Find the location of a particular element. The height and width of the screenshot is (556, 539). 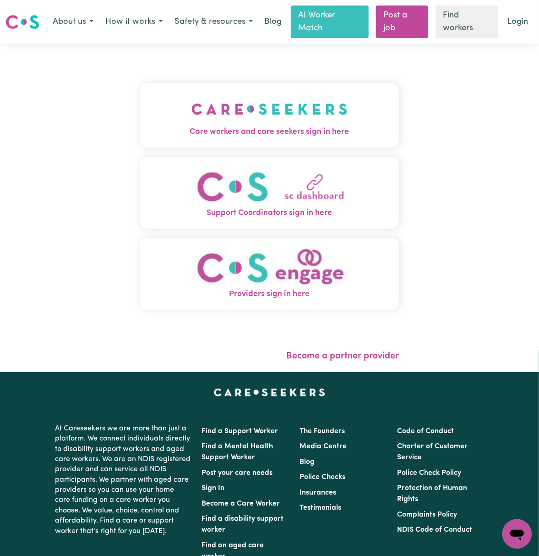

a: Post your care needs is located at coordinates (237, 473).